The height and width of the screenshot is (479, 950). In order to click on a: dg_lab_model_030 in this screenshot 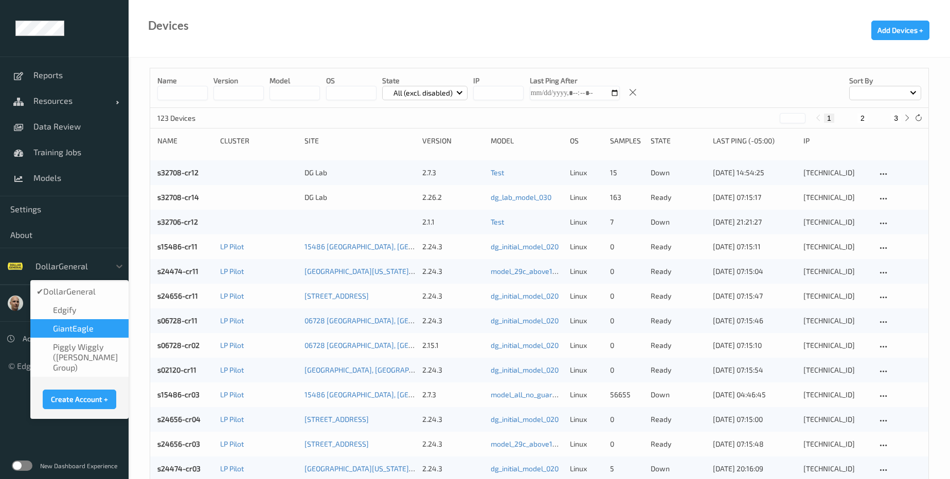, I will do `click(521, 197)`.